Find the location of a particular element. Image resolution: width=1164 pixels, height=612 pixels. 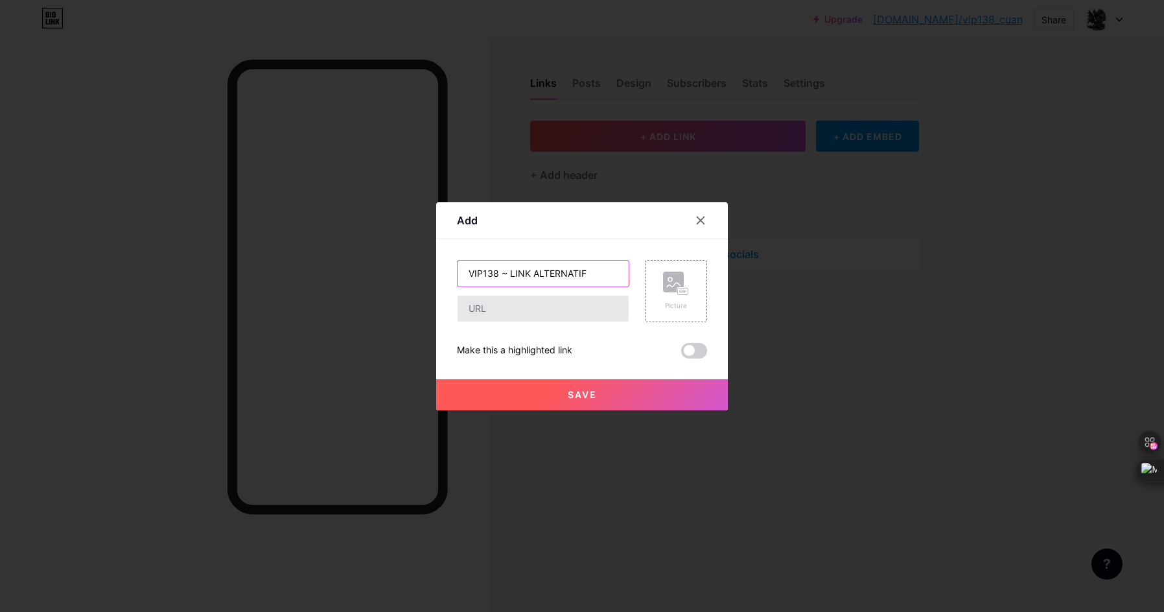

span: Save is located at coordinates (582, 394).